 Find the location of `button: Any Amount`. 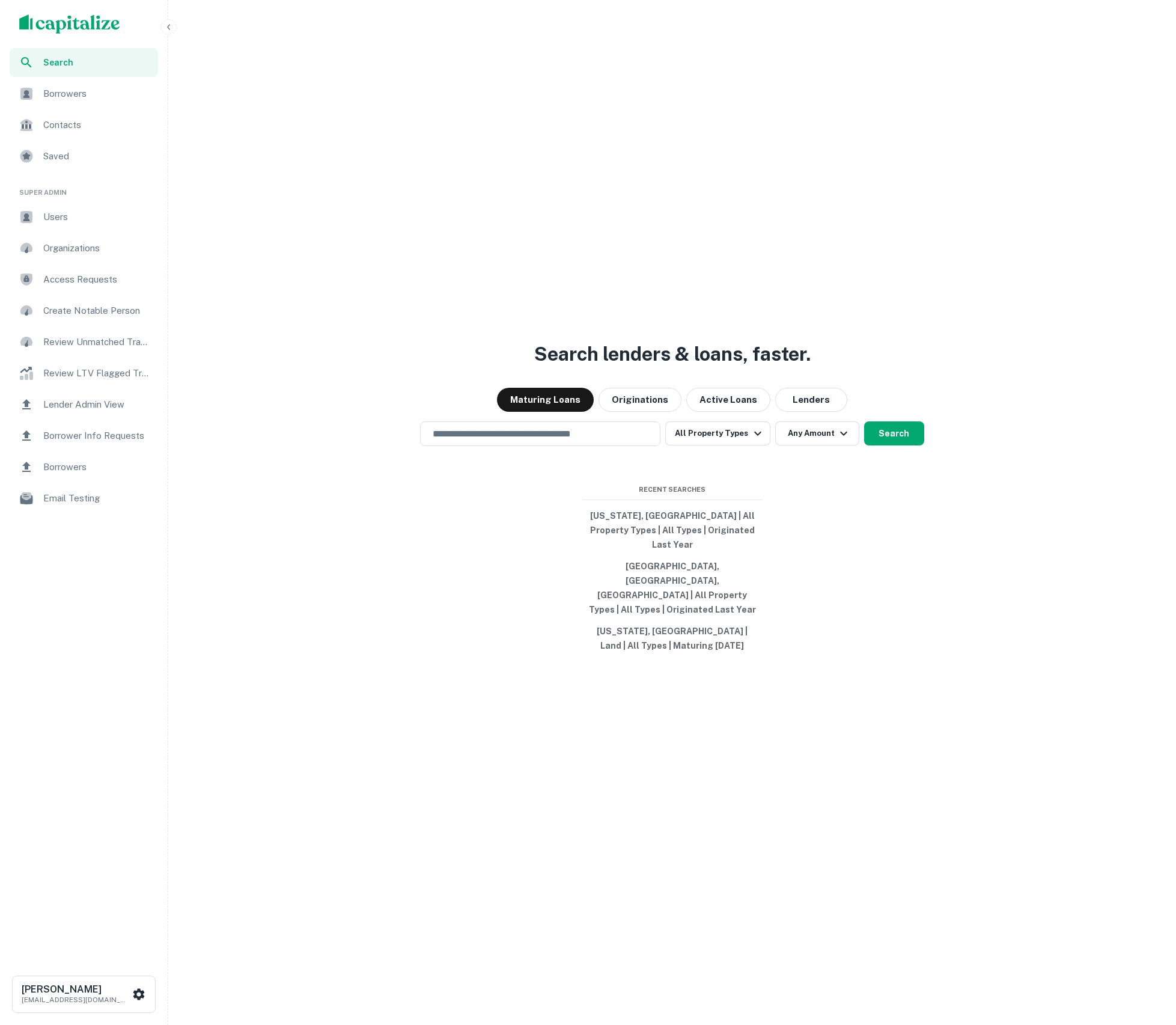

button: Any Amount is located at coordinates (818, 434).